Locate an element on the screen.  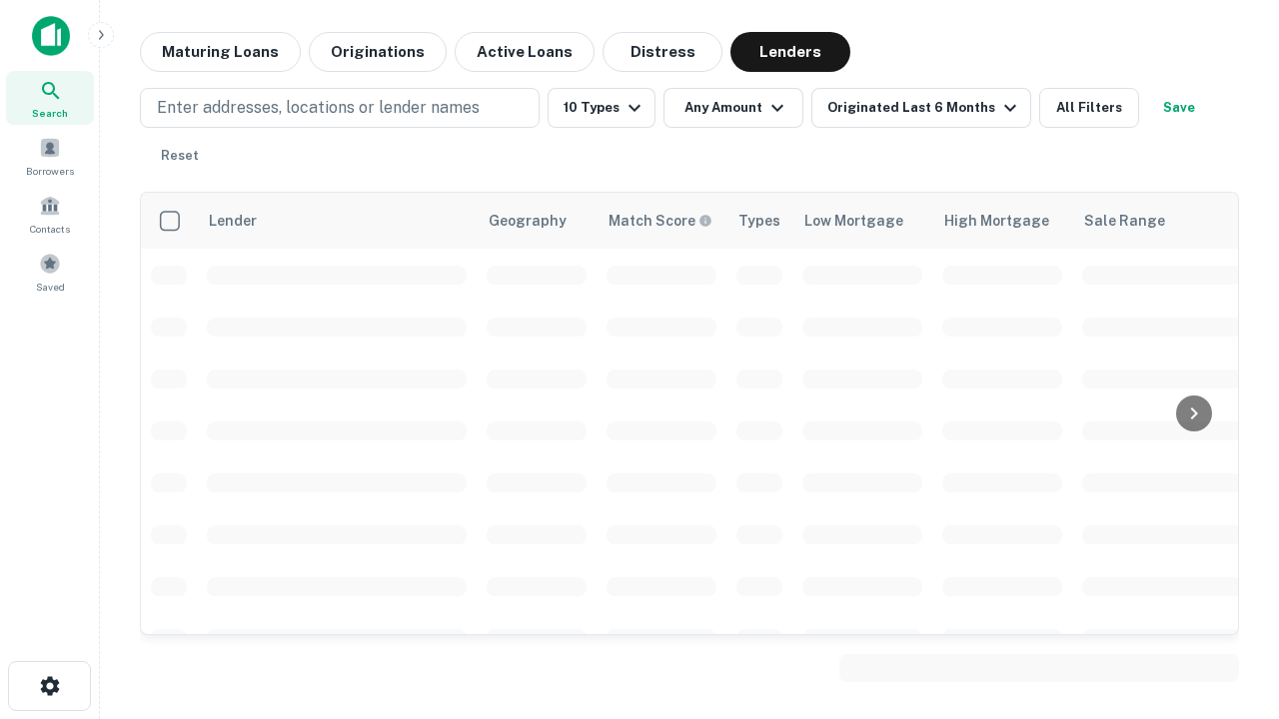
button: Lenders is located at coordinates (790, 52).